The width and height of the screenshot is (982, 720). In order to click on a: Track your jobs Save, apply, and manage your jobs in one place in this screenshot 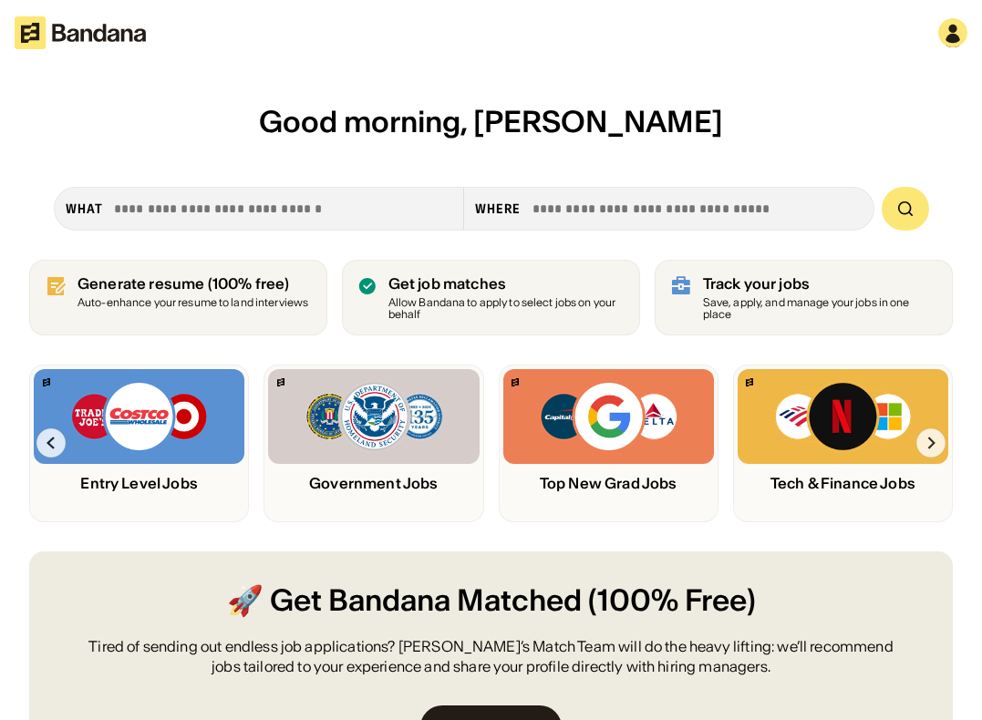, I will do `click(803, 298)`.